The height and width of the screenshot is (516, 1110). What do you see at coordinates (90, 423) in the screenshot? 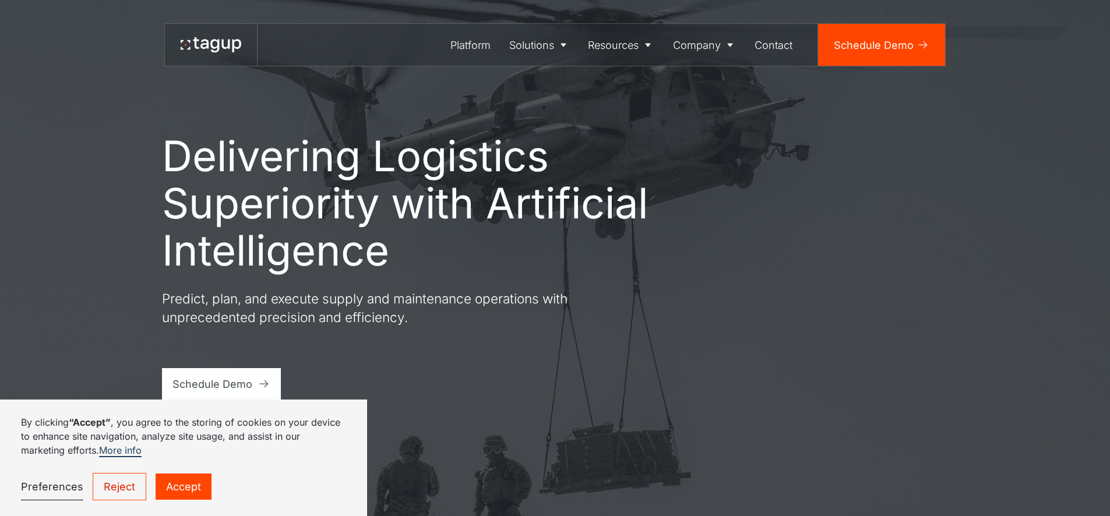
I see `strong: “Accept”` at bounding box center [90, 423].